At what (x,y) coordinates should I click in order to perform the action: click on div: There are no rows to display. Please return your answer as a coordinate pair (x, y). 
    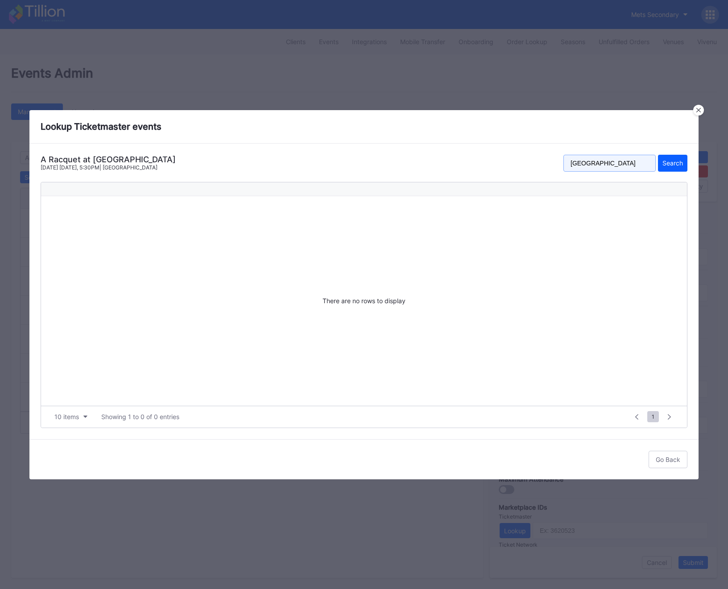
    Looking at the image, I should click on (364, 301).